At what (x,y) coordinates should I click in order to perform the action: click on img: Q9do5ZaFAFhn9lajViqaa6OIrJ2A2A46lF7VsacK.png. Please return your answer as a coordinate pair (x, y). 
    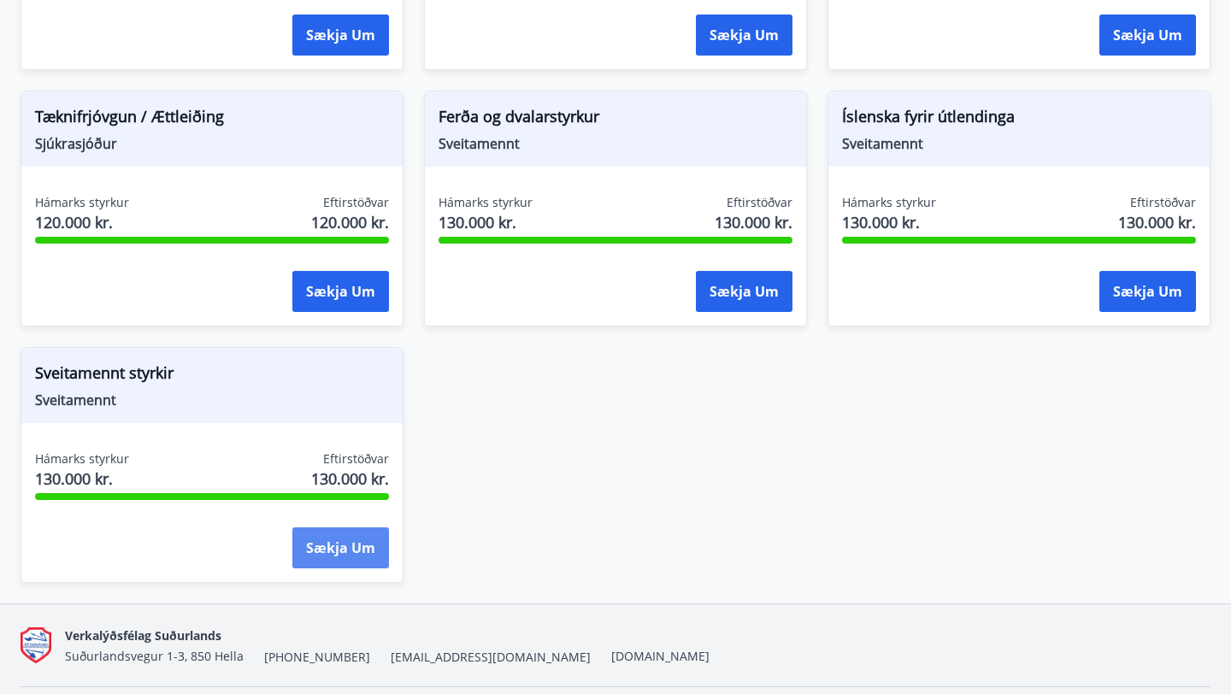
    Looking at the image, I should click on (36, 646).